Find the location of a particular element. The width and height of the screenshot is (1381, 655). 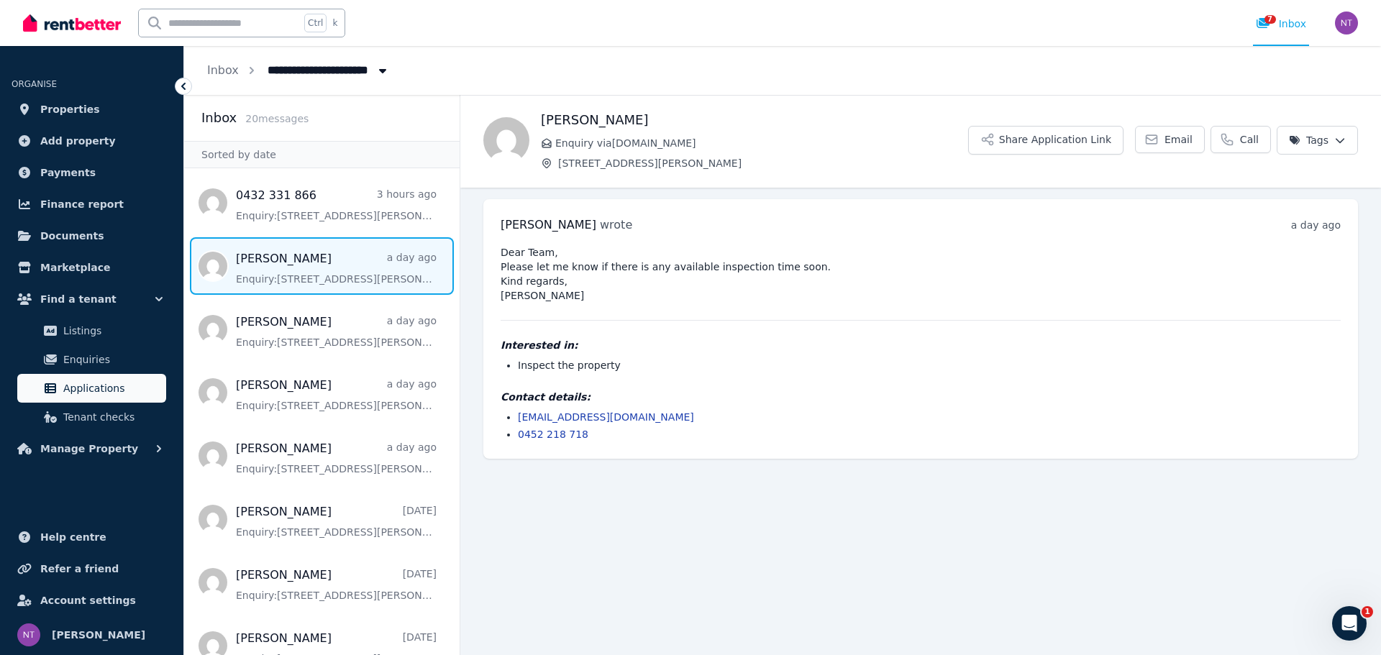

a: Refer a friend is located at coordinates (91, 569).